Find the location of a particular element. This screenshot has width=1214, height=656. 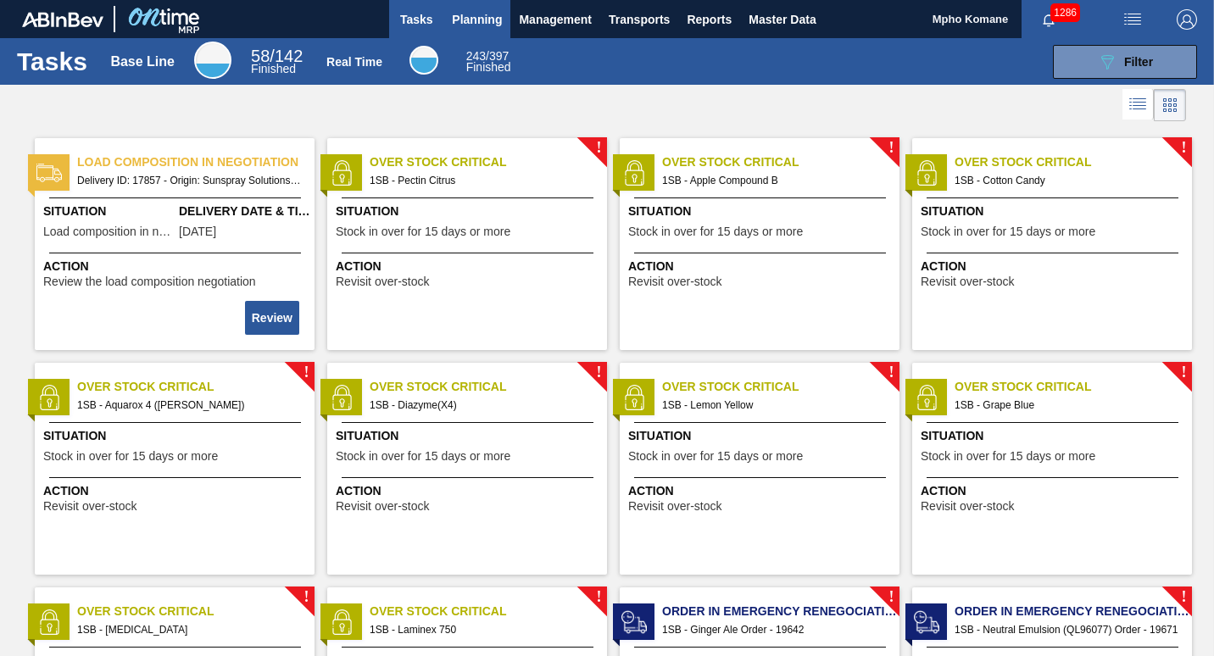

span: 1SB - Grape Blue is located at coordinates (1067, 405).